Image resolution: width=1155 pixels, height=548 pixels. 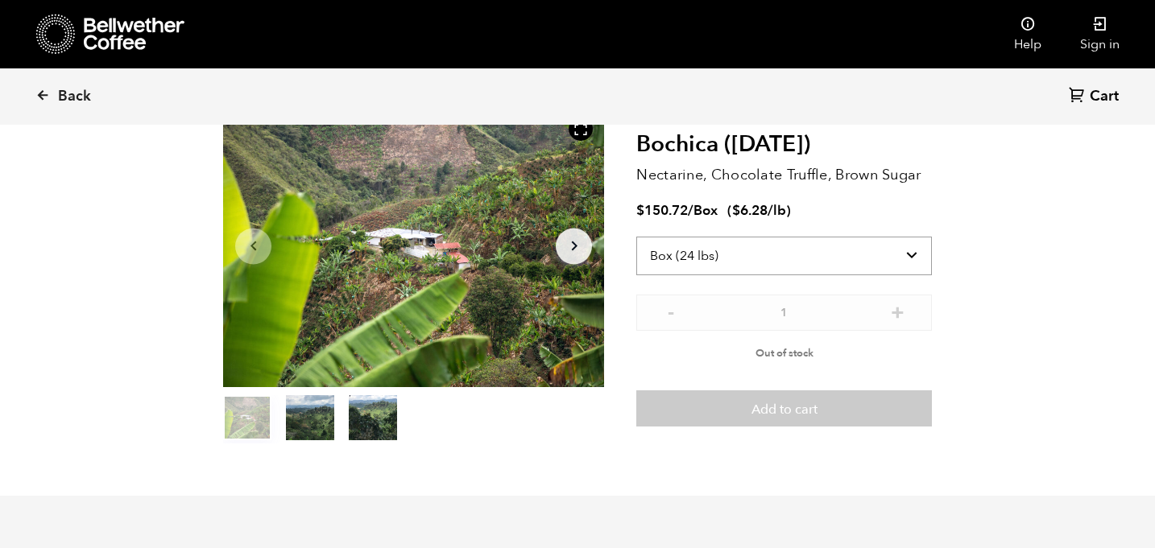 What do you see at coordinates (784, 175) in the screenshot?
I see `p: Nectarine, Chocolate Truffle, Brown Sugar` at bounding box center [784, 175].